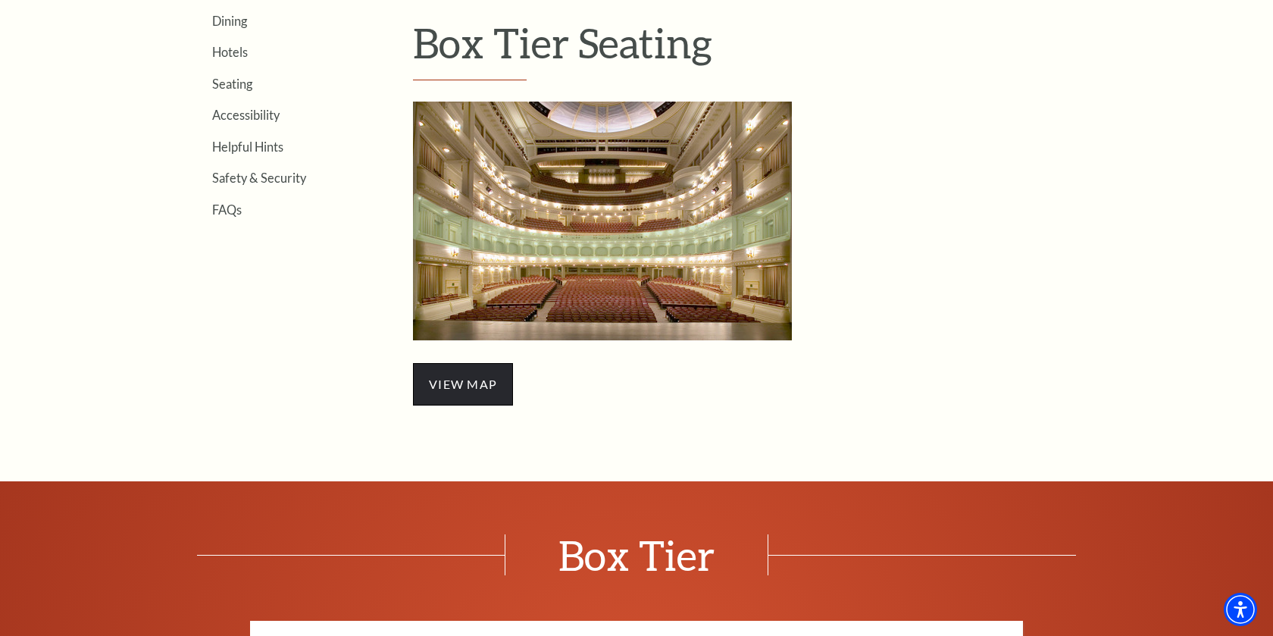  I want to click on a: Dining, so click(230, 20).